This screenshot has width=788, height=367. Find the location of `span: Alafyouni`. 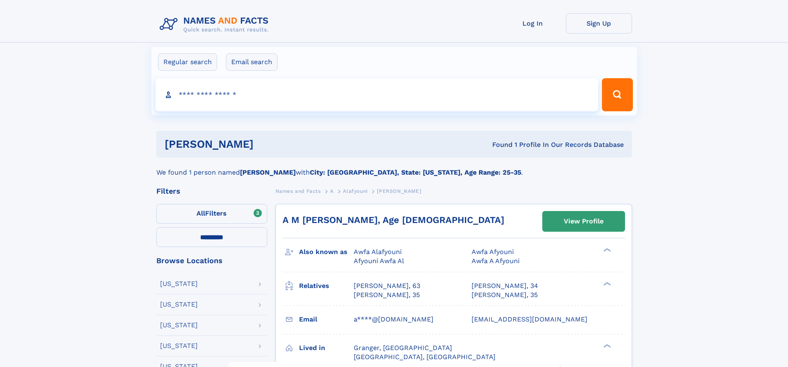

span: Alafyouni is located at coordinates (355, 191).